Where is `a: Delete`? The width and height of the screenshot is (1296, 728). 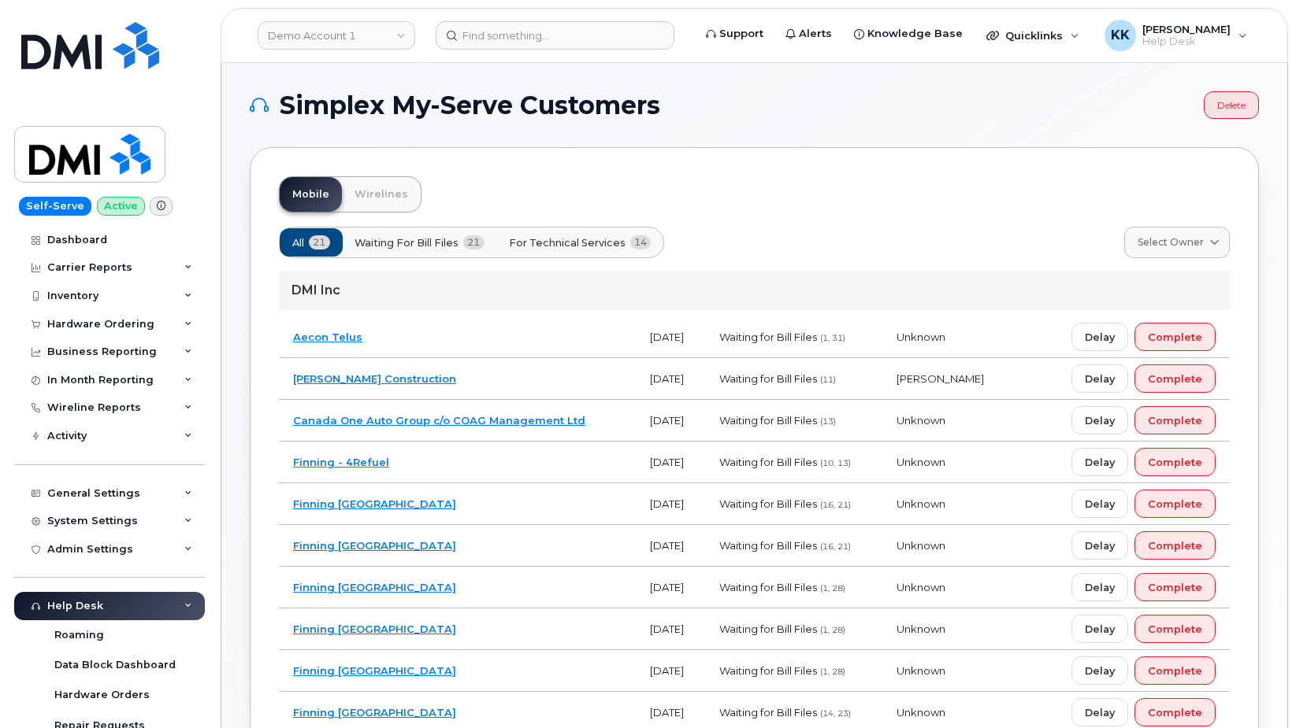
a: Delete is located at coordinates (1231, 105).